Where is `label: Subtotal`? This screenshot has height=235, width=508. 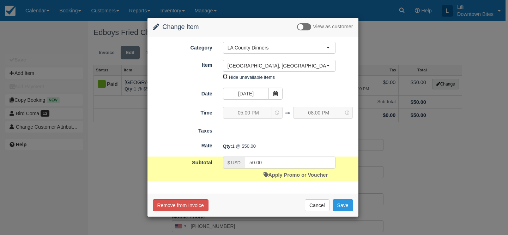
label: Subtotal is located at coordinates (183, 161).